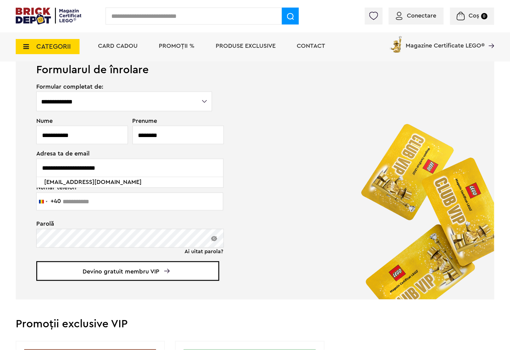  I want to click on span: Devino gratuit membru VIP, so click(128, 271).